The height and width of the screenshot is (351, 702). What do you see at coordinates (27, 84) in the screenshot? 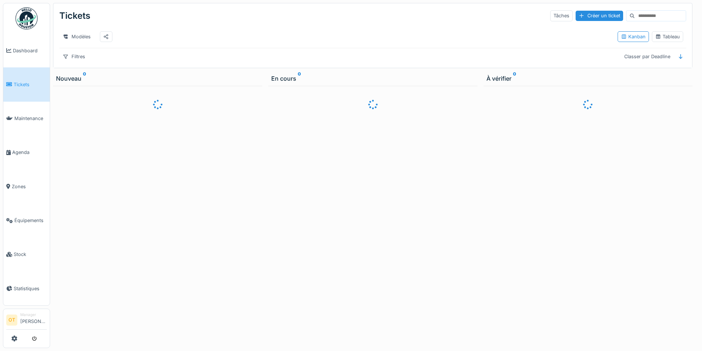
I see `a: Tickets` at bounding box center [27, 84].